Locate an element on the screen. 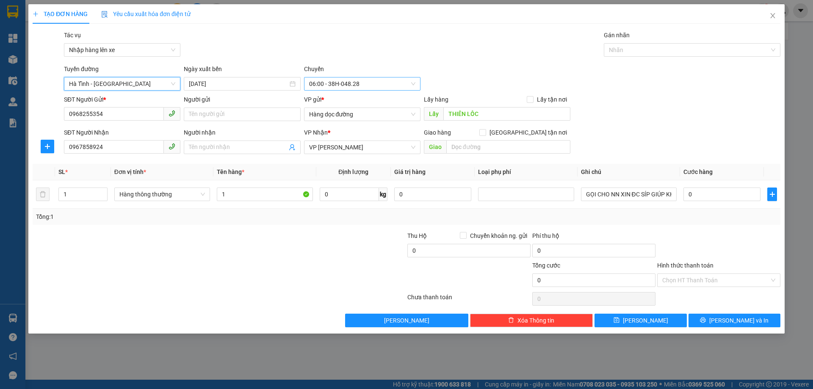 Image resolution: width=813 pixels, height=389 pixels. span: Nhập hàng lên xe is located at coordinates (122, 50).